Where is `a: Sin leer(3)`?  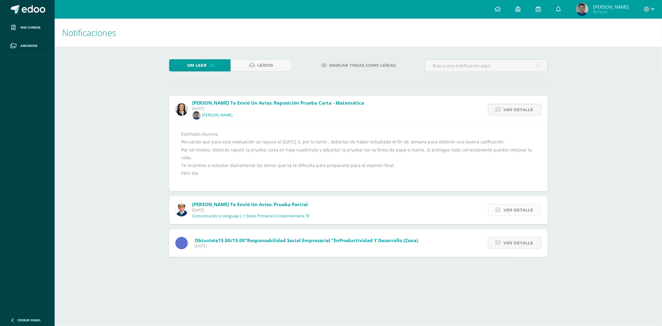 a: Sin leer(3) is located at coordinates (200, 65).